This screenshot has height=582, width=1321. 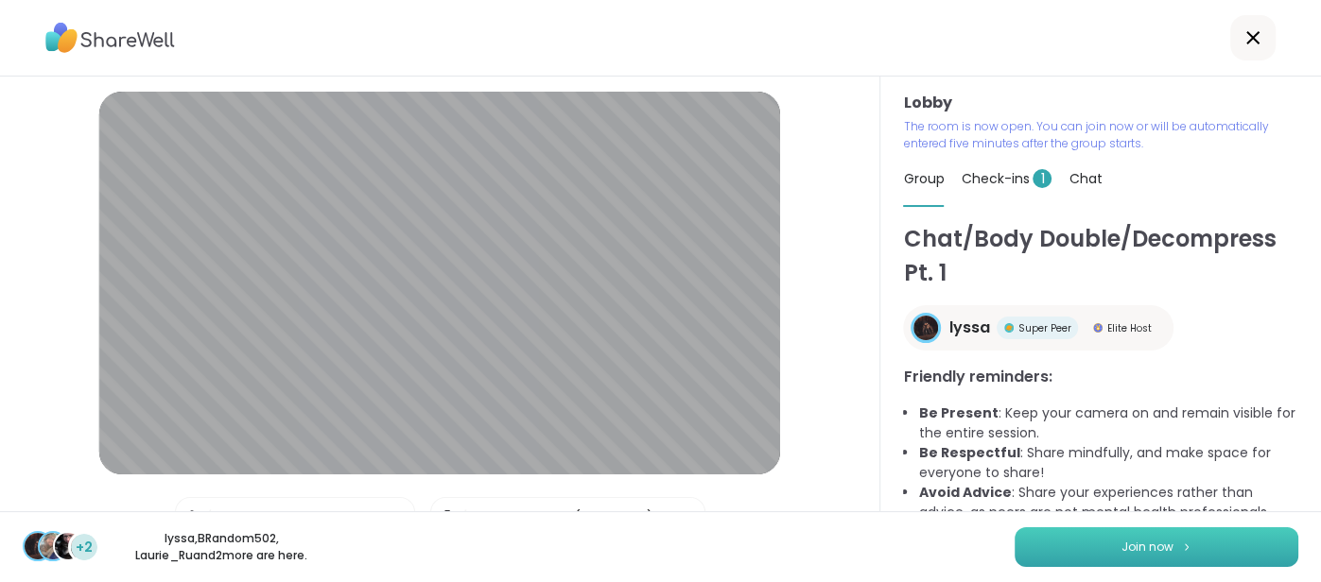 What do you see at coordinates (958, 413) in the screenshot?
I see `b: Be Present` at bounding box center [958, 413].